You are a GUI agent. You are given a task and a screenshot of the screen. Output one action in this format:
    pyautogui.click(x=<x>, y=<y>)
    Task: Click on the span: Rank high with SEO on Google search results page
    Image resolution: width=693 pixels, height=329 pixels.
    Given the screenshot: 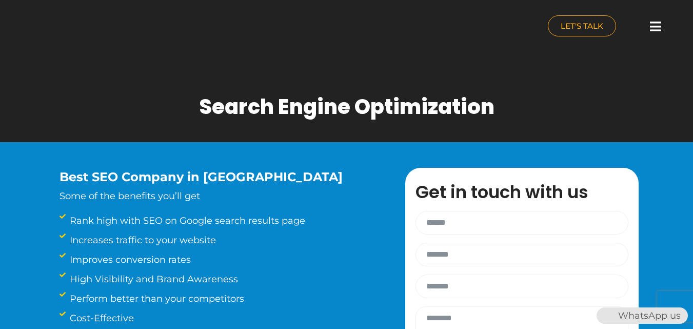 What is the action you would take?
    pyautogui.click(x=186, y=221)
    